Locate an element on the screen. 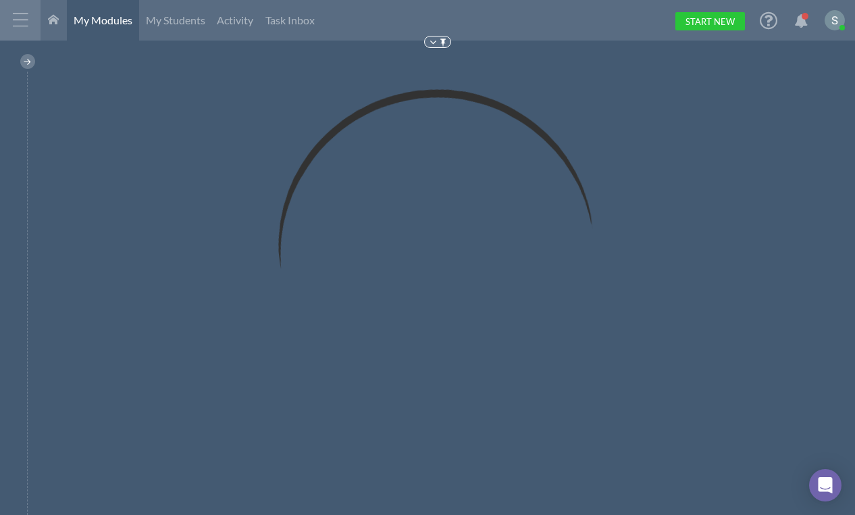  img: Pin to Top is located at coordinates (443, 42).